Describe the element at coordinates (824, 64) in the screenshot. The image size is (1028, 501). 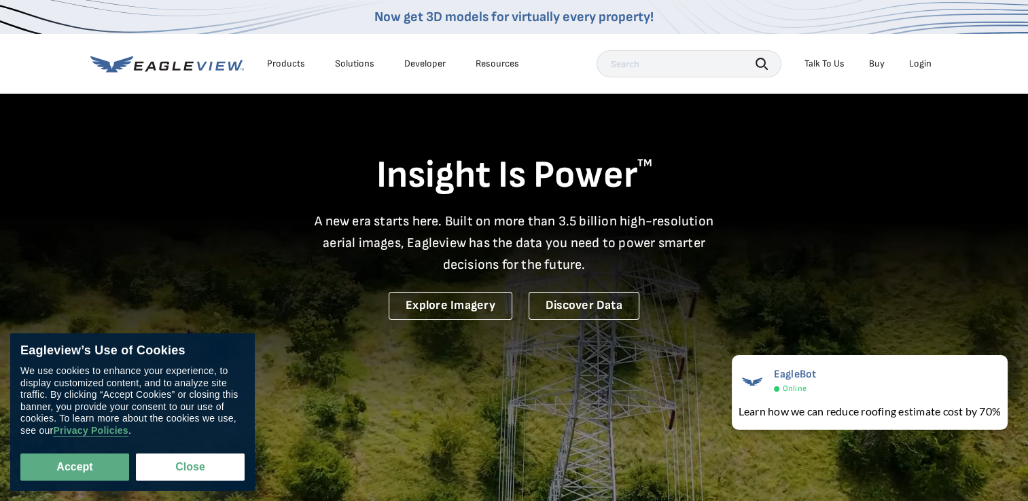
I see `div: Talk To Us` at that location.